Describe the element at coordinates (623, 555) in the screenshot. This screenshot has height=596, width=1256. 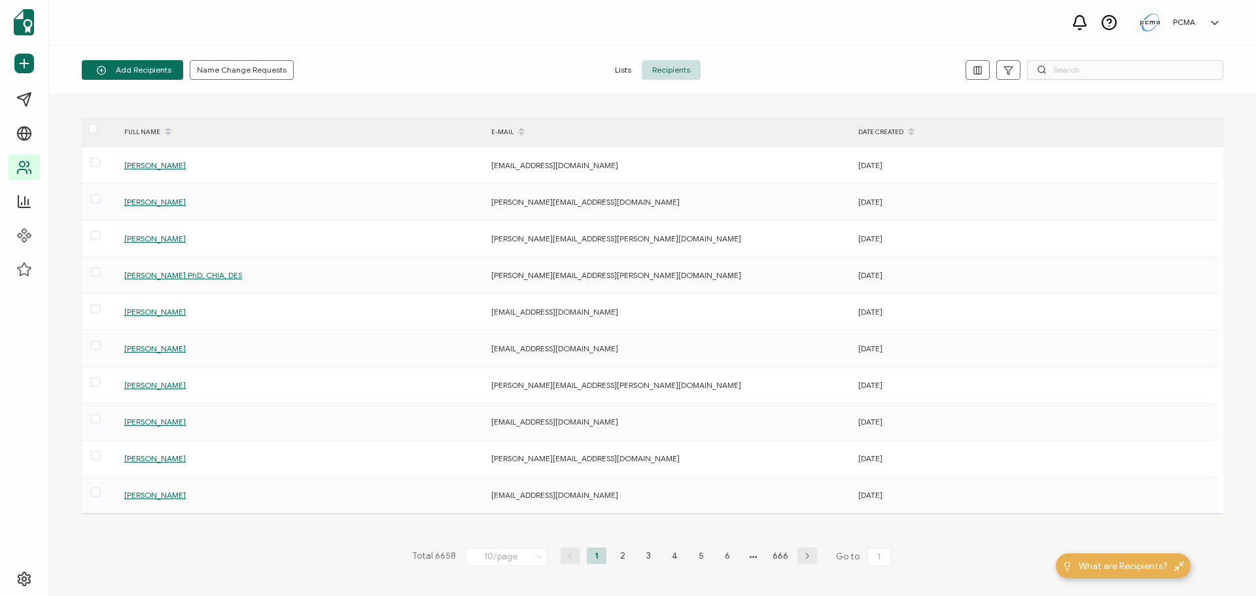
I see `li: 2` at that location.